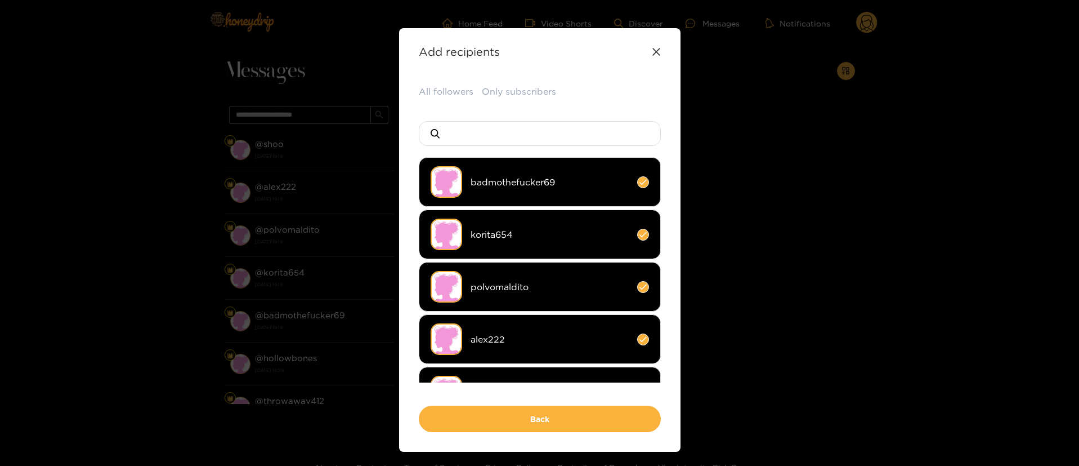 This screenshot has width=1079, height=466. Describe the element at coordinates (549, 287) in the screenshot. I see `span: polvomaldito` at that location.